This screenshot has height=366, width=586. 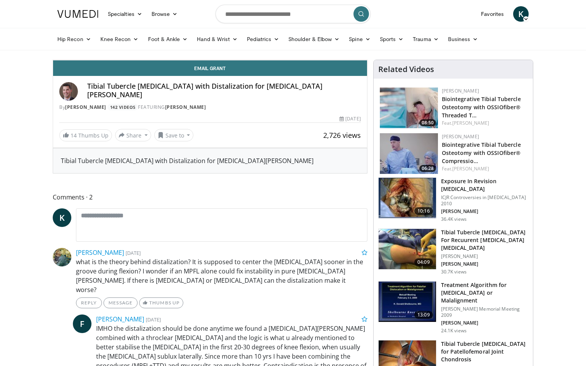 I want to click on span: 13:09, so click(x=424, y=315).